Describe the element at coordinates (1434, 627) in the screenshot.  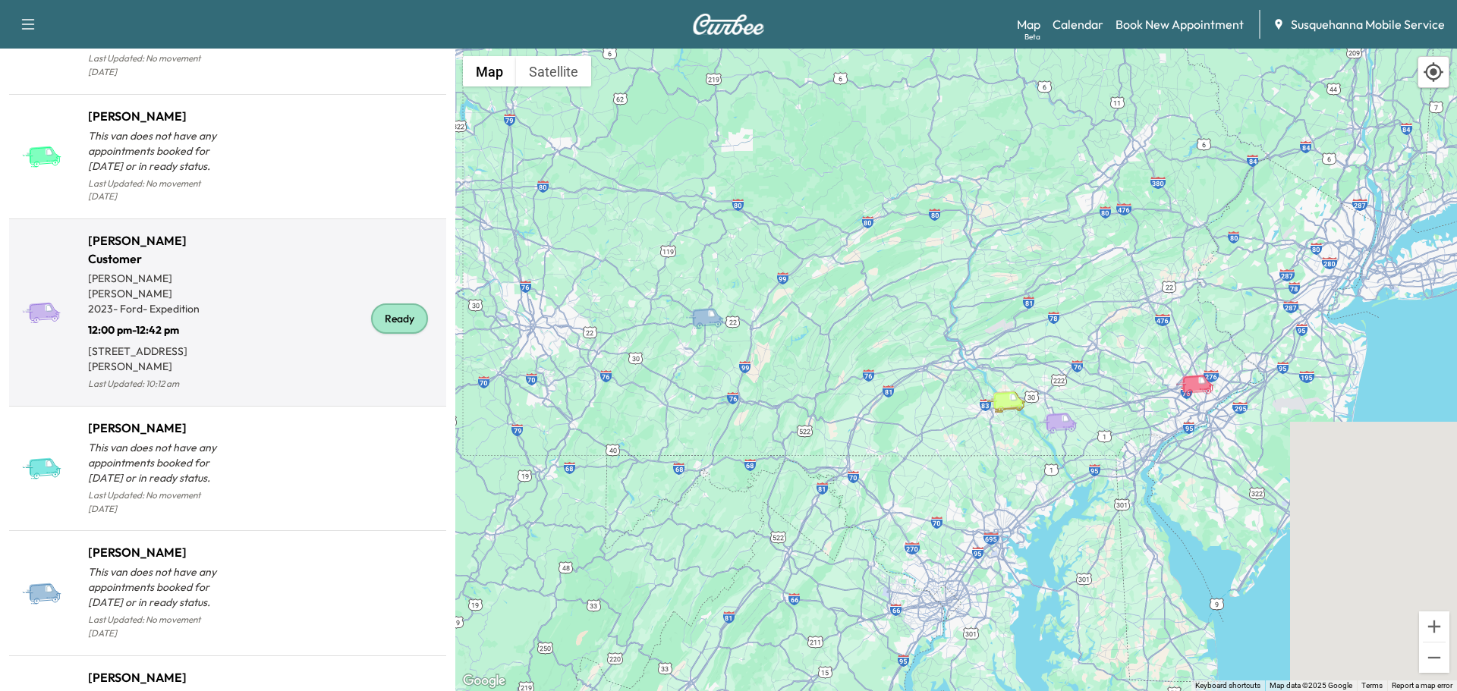
I see `button: Zoom in` at that location.